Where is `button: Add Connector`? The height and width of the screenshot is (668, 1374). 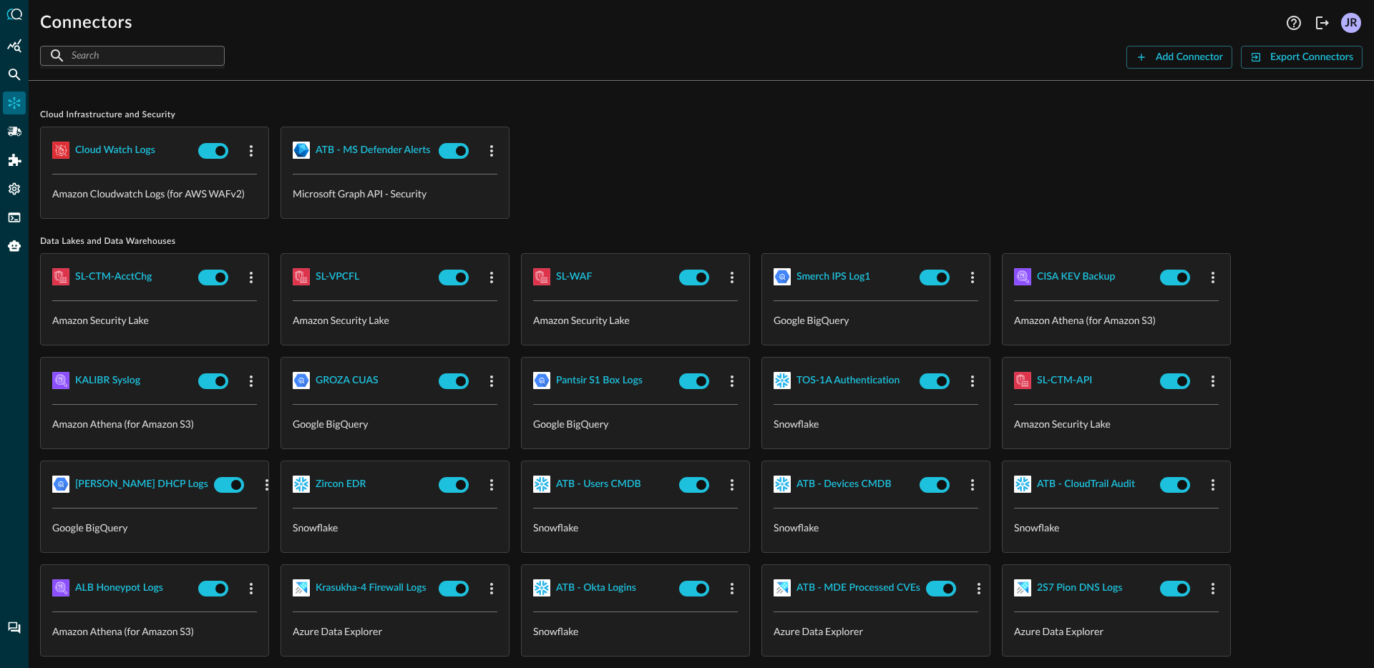
button: Add Connector is located at coordinates (1179, 57).